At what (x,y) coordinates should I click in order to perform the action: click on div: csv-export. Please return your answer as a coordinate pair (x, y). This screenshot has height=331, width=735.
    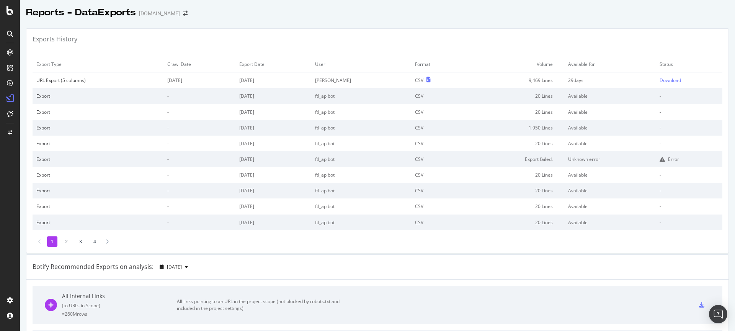
    Looking at the image, I should click on (702, 305).